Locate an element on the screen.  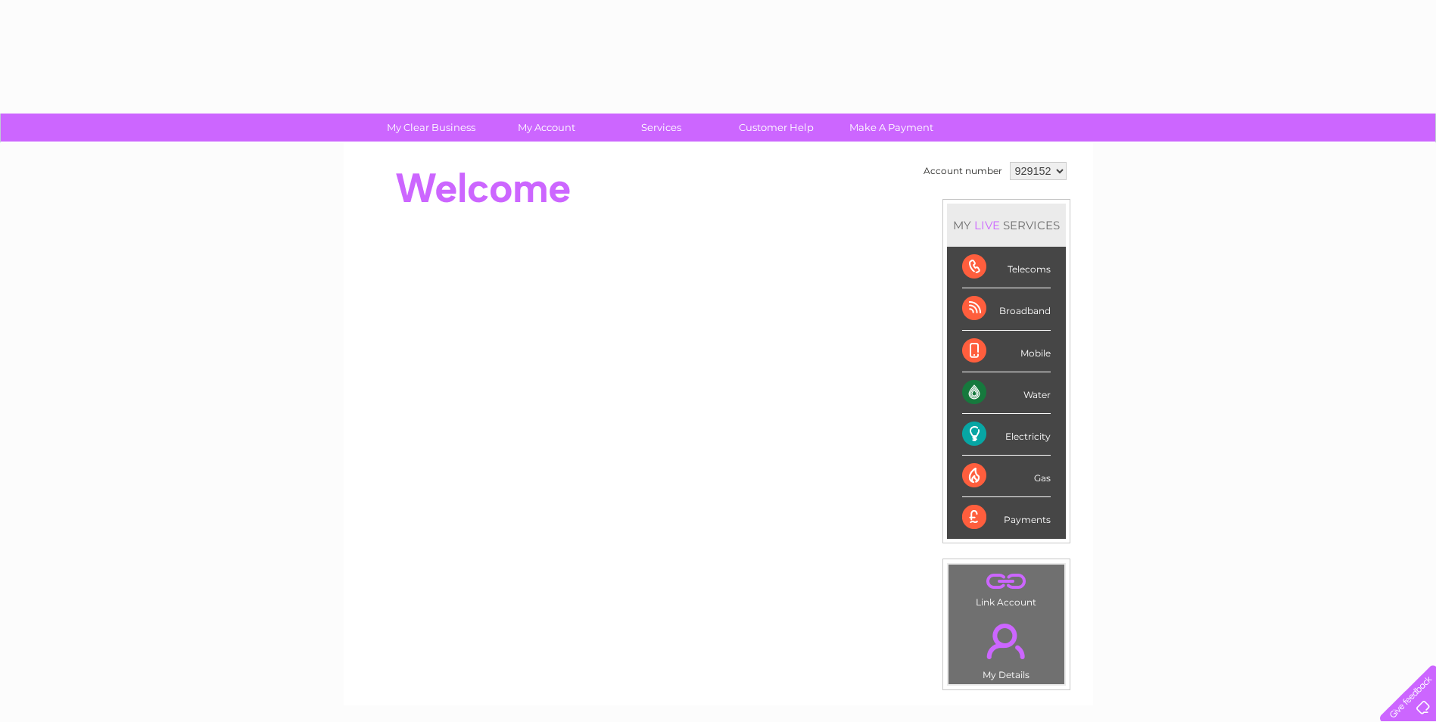
div: Telecoms is located at coordinates (1006, 267).